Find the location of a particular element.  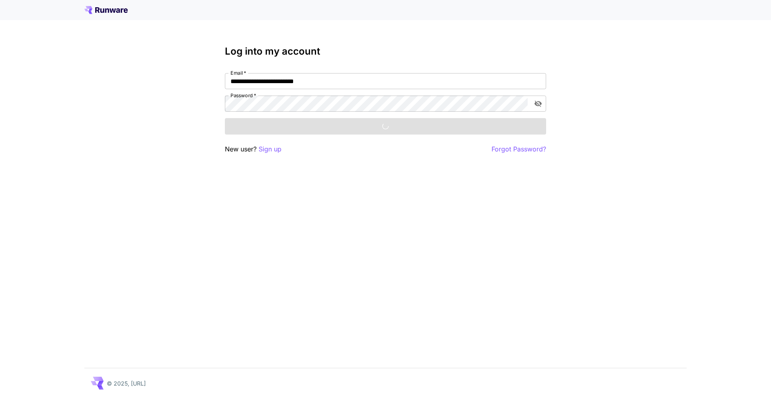

p: Sign up is located at coordinates (270, 149).